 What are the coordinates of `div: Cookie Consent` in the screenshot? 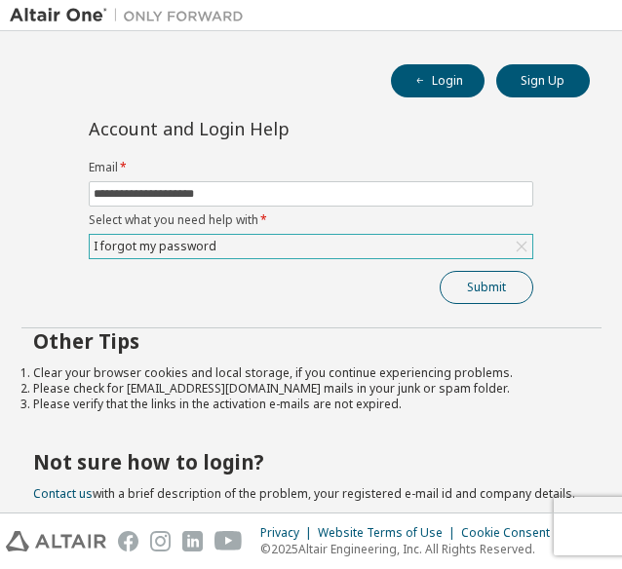 It's located at (511, 533).